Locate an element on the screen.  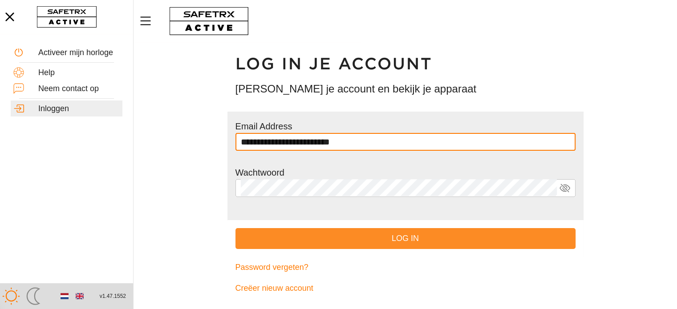
button: Dutch is located at coordinates (65, 296).